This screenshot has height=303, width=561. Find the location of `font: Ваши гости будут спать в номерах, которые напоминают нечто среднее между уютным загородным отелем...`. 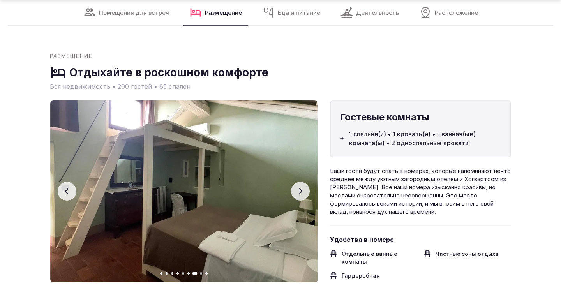

font: Ваши гости будут спать в номерах, которые напоминают нечто среднее между уютным загородным отелем... is located at coordinates (420, 191).